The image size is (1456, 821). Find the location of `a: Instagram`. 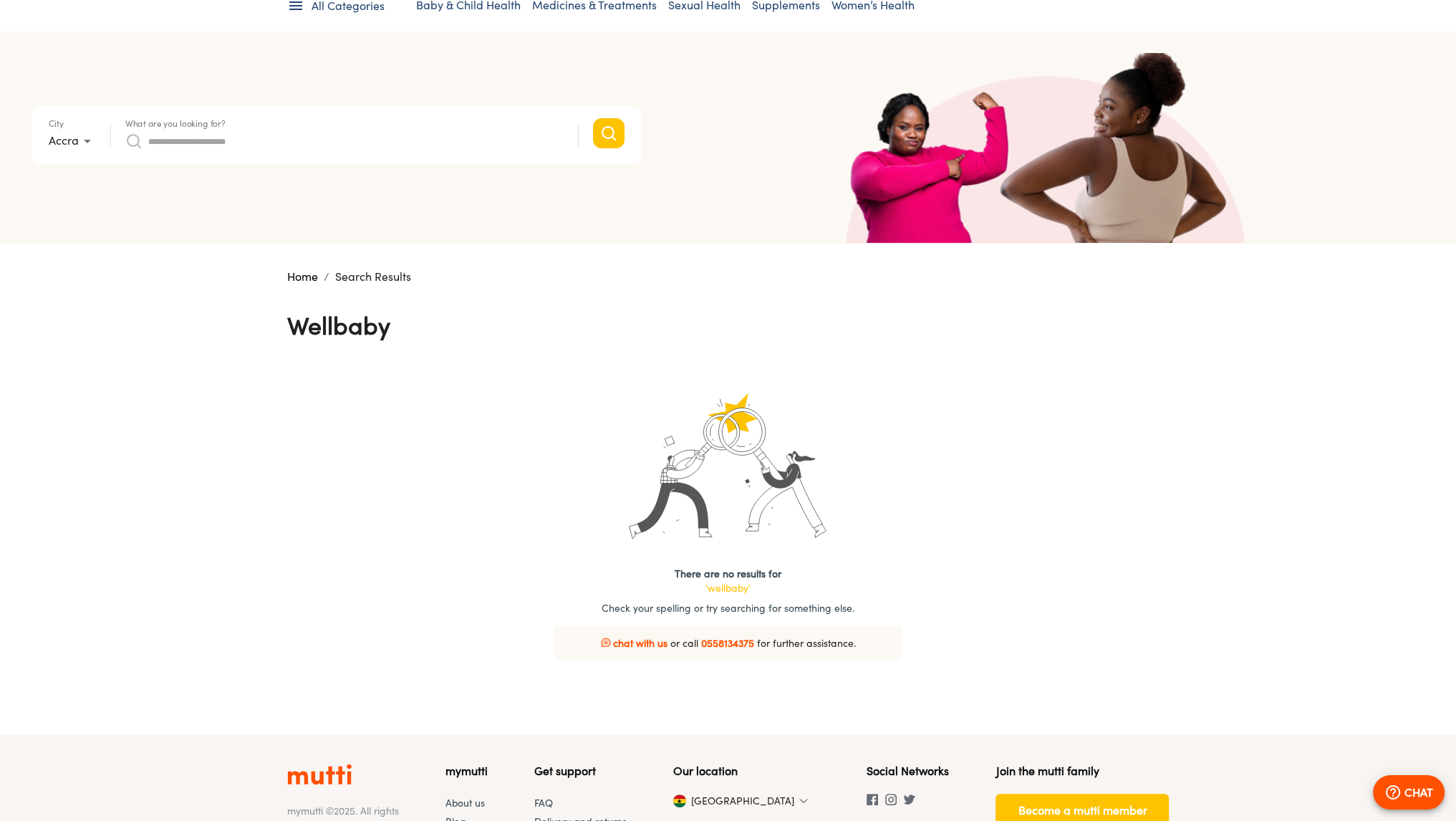

a: Instagram is located at coordinates (894, 800).